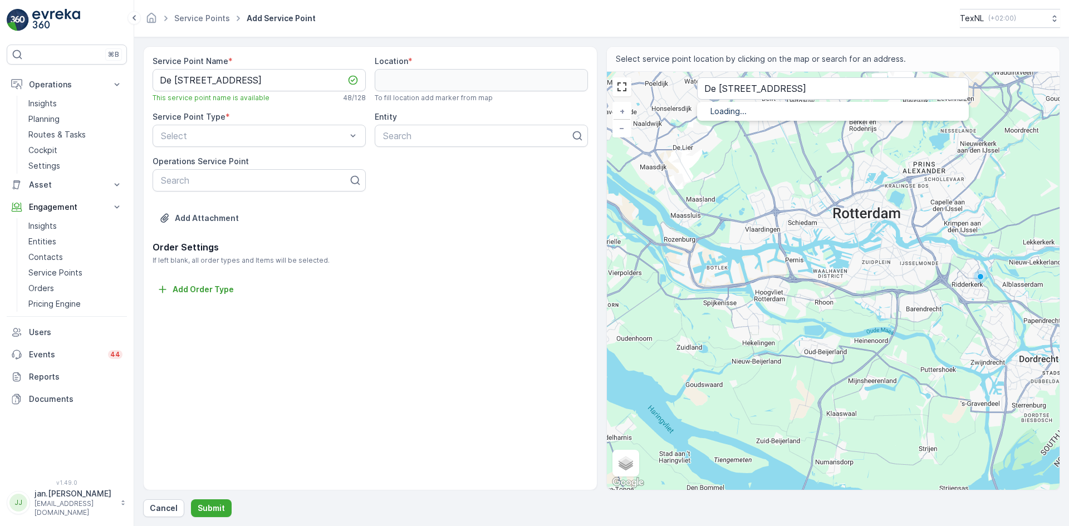  Describe the element at coordinates (67, 85) in the screenshot. I see `button: Operations` at that location.